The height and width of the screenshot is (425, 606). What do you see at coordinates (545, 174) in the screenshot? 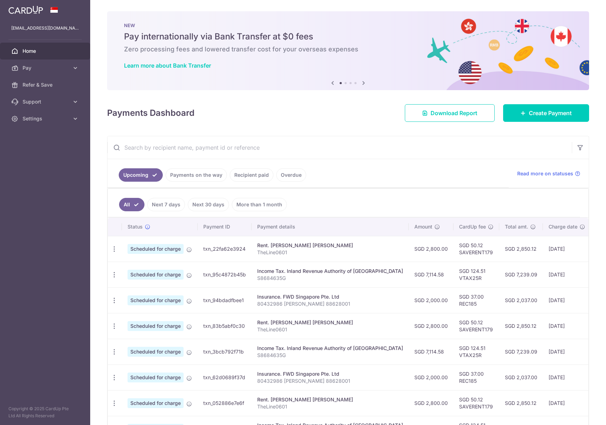
I see `span: Read more on statuses` at bounding box center [545, 174].